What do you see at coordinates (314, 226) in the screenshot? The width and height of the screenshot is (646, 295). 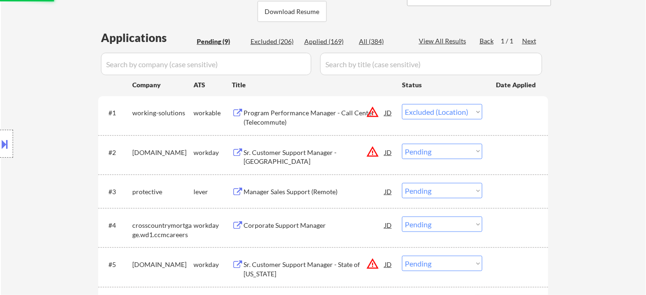 I see `div: Corporate Support Manager` at bounding box center [314, 226].